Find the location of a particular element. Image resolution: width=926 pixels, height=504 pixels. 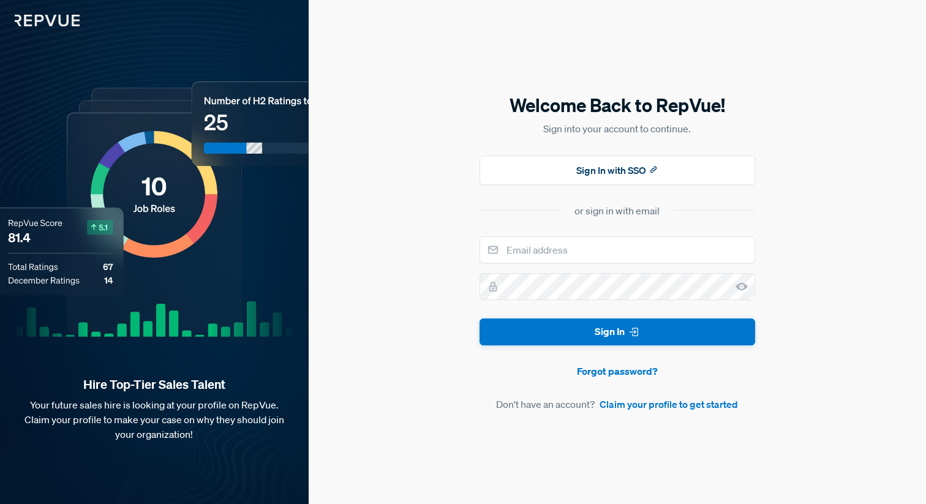

article: Don't have an account? is located at coordinates (618, 404).